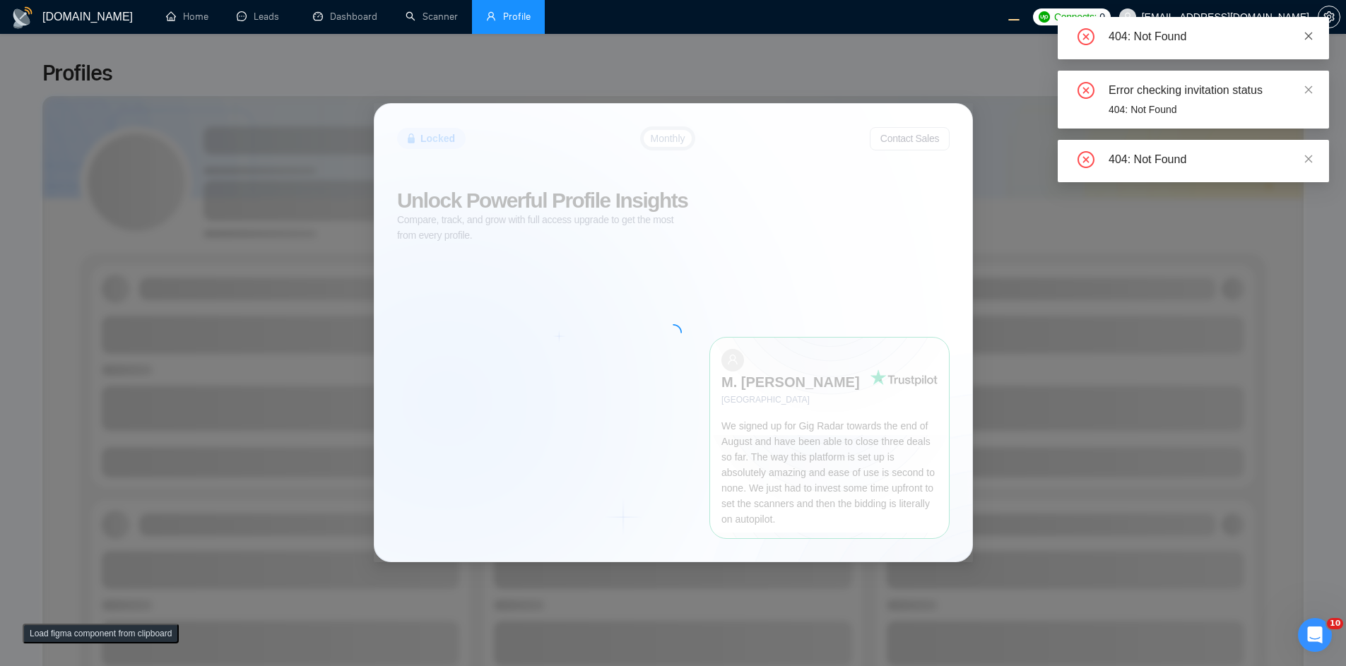  Describe the element at coordinates (516, 16) in the screenshot. I see `span: Profile` at that location.